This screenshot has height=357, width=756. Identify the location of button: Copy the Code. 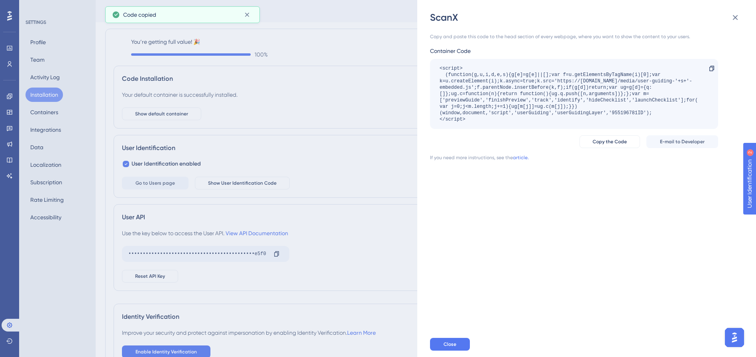
(609, 142).